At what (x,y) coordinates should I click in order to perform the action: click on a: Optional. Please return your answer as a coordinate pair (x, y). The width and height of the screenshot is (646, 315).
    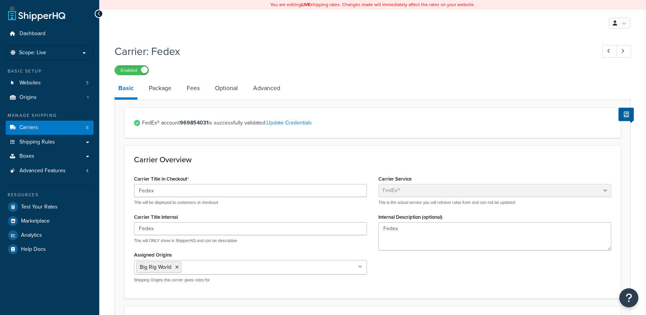
    Looking at the image, I should click on (226, 88).